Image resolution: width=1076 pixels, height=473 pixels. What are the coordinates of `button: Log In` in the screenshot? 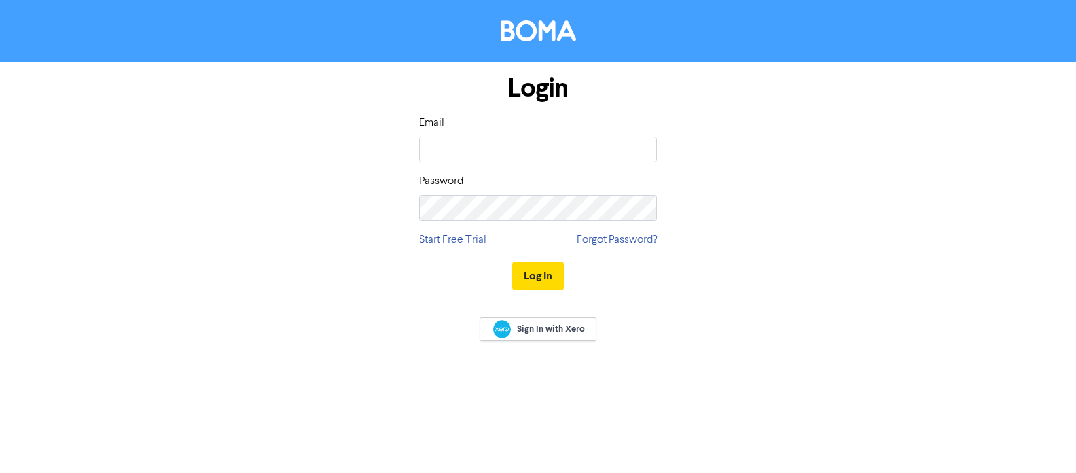 It's located at (538, 276).